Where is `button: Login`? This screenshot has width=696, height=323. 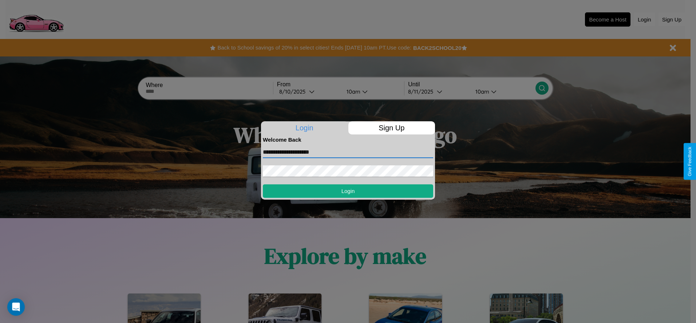
button: Login is located at coordinates (348, 191).